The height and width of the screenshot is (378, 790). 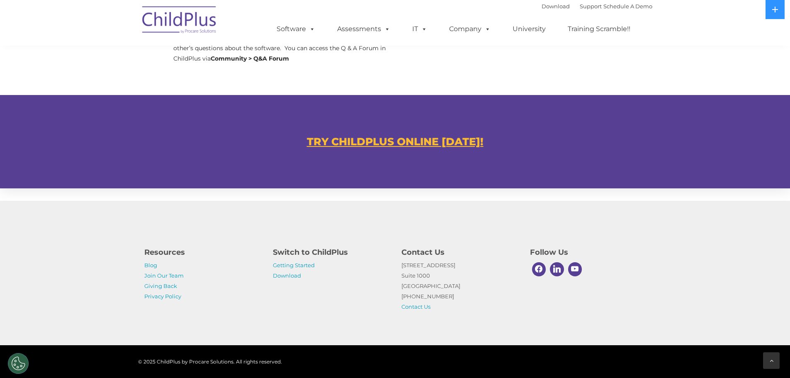 I want to click on h4: Resources, so click(x=203, y=252).